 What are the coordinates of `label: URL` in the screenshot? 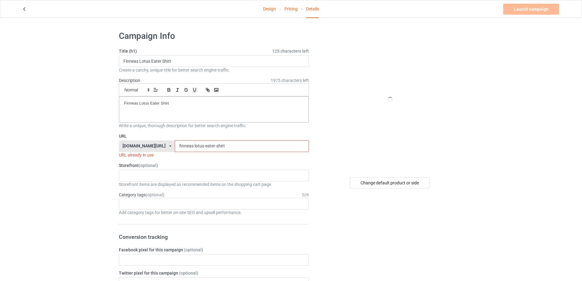 It's located at (214, 136).